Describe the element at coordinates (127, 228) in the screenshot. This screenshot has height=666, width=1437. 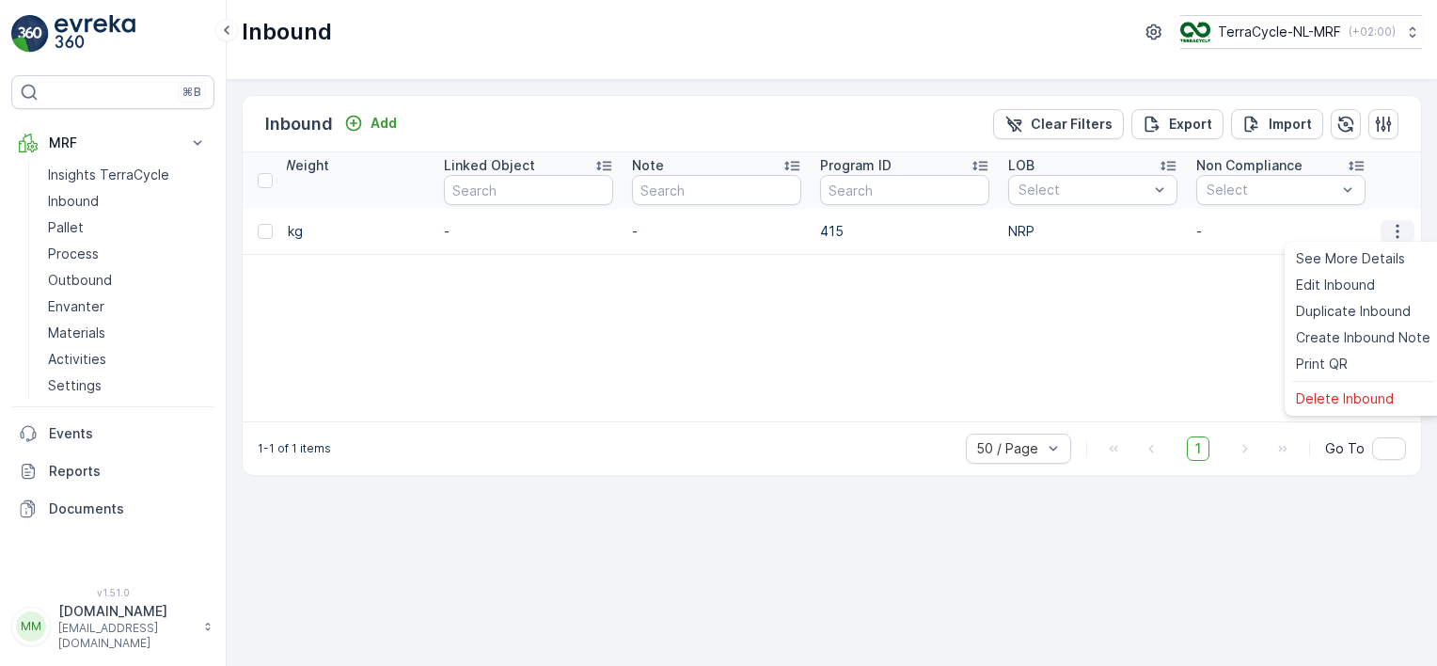
I see `a: Pallet` at that location.